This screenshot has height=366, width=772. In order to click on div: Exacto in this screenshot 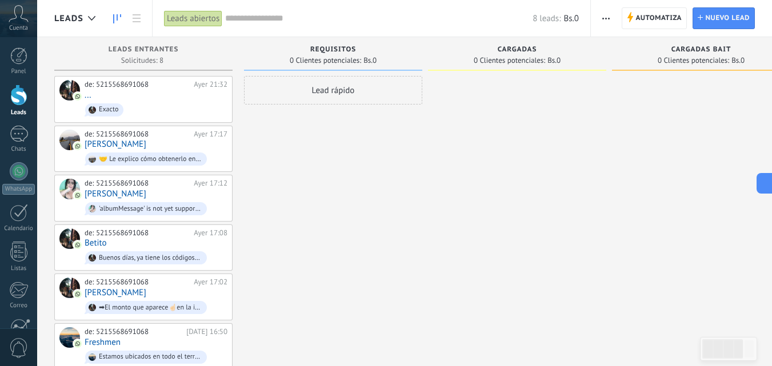, I will do `click(109, 110)`.